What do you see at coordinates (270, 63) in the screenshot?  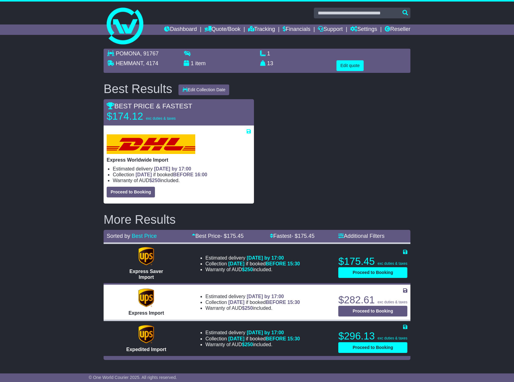 I see `span: 13` at bounding box center [270, 63].